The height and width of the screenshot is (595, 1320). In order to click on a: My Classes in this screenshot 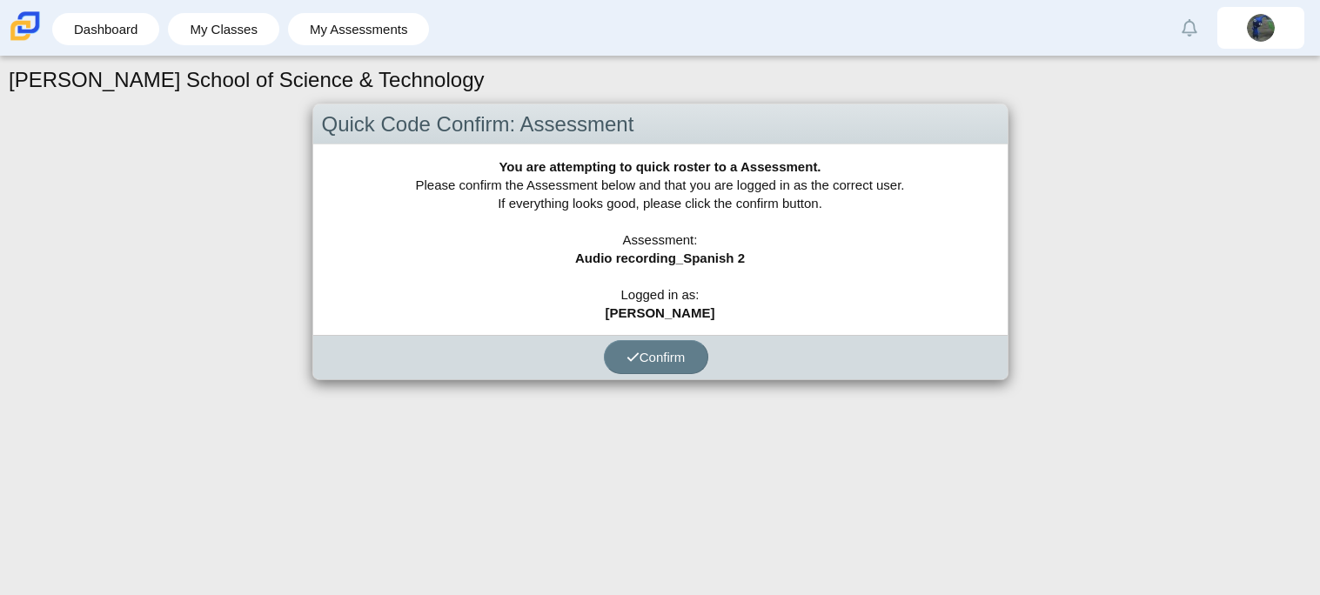, I will do `click(224, 29)`.